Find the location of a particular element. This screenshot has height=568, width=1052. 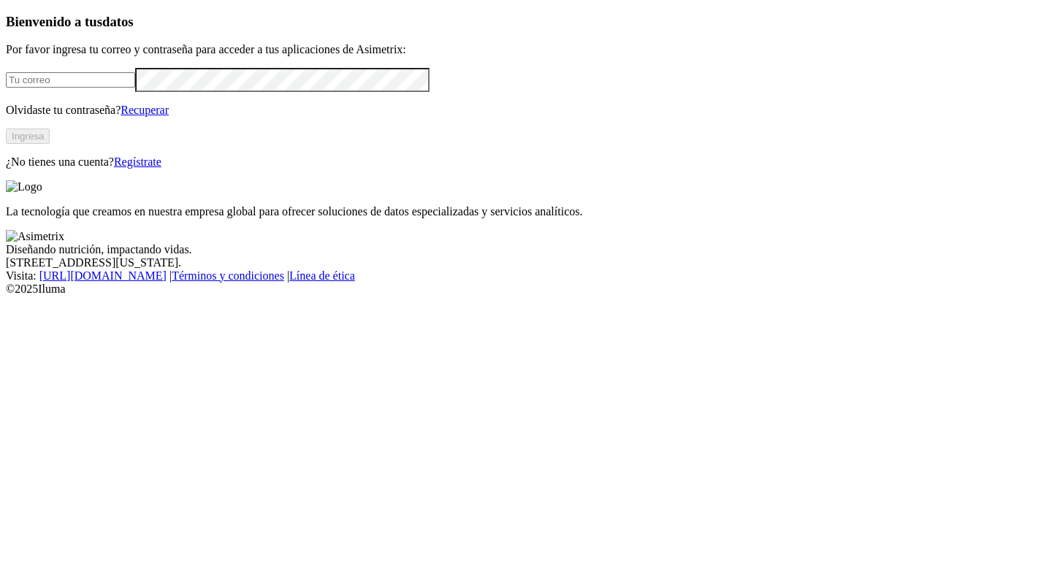

p: La tecnología que creamos en nuestra empresa global para ofrecer soluciones de datos especializad... is located at coordinates (526, 212).